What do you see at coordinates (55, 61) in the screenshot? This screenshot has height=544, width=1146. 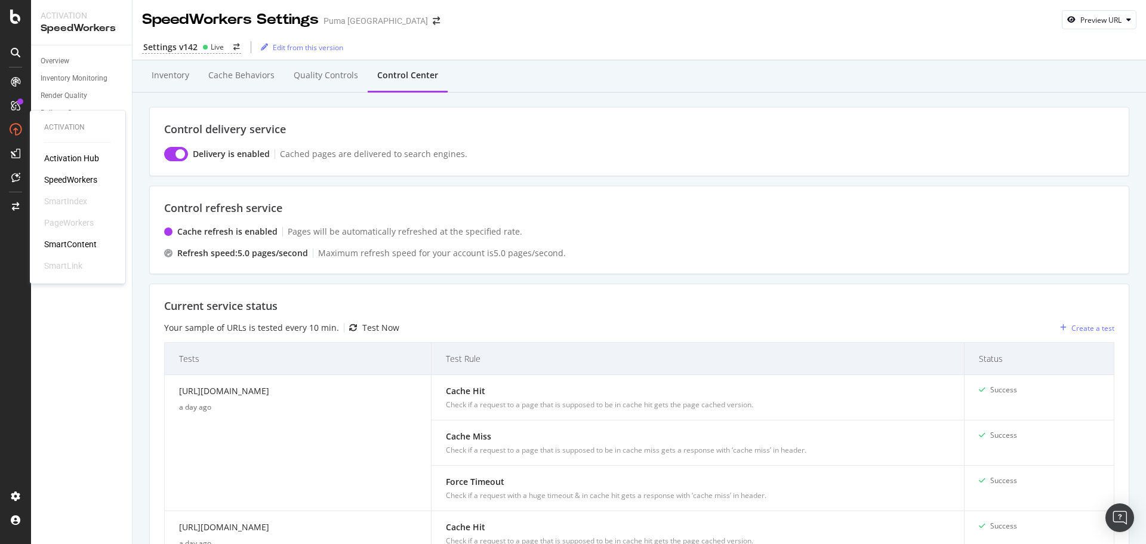 I see `div: Overview` at bounding box center [55, 61].